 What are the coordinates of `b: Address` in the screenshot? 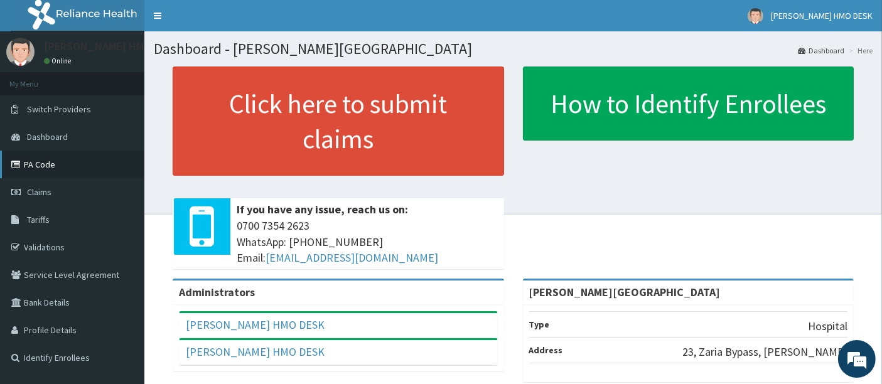 It's located at (546, 350).